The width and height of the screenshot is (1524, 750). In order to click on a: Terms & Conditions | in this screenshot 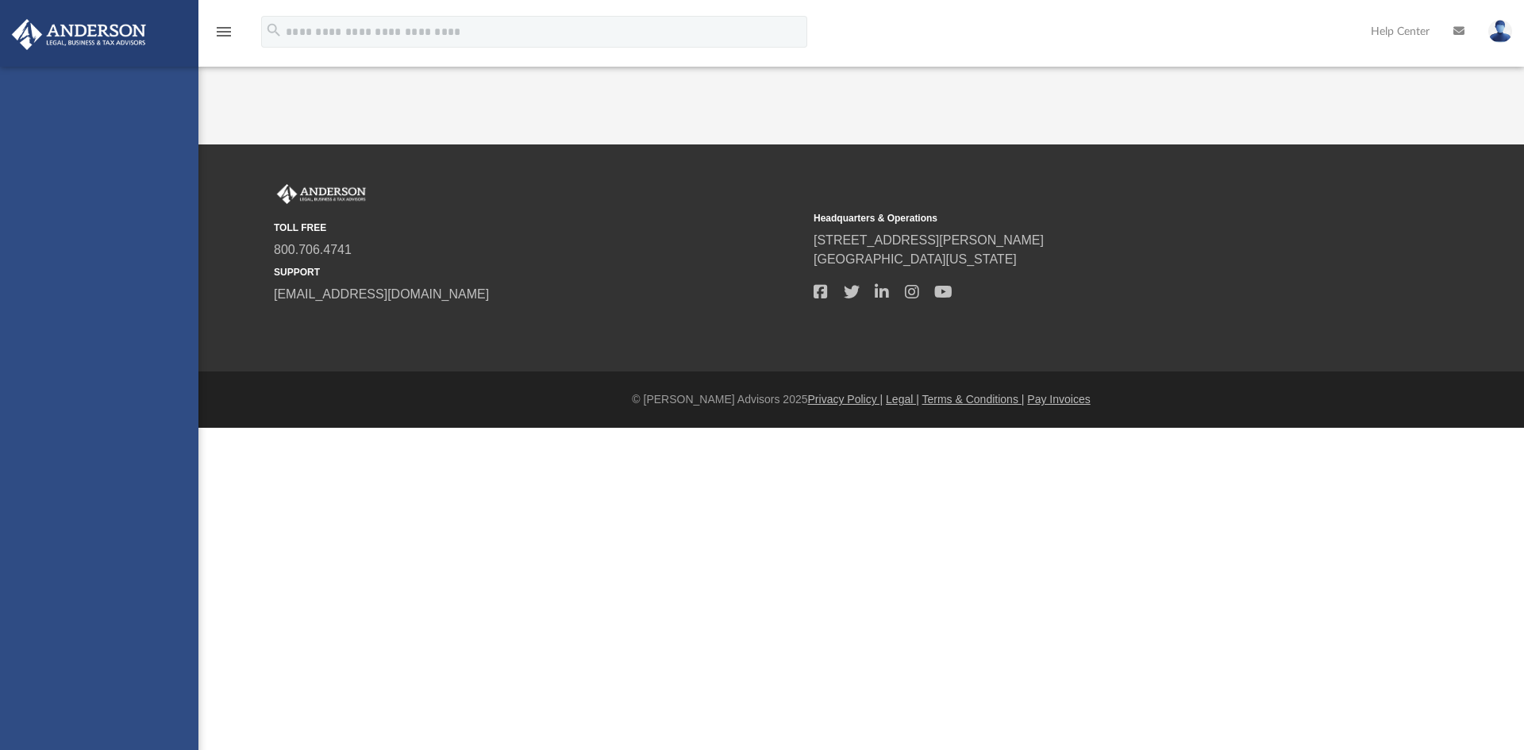, I will do `click(973, 399)`.